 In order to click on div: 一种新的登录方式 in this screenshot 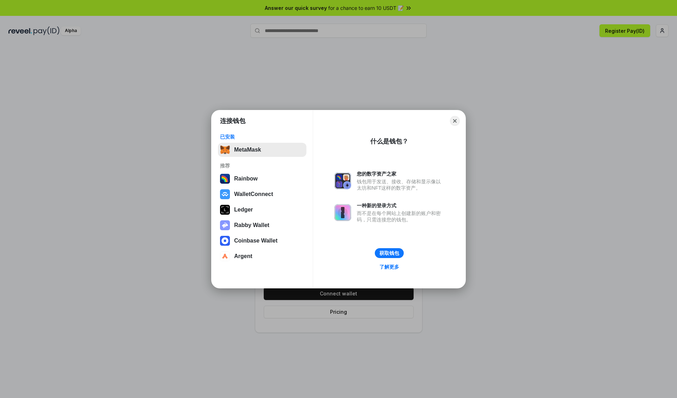, I will do `click(400, 206)`.